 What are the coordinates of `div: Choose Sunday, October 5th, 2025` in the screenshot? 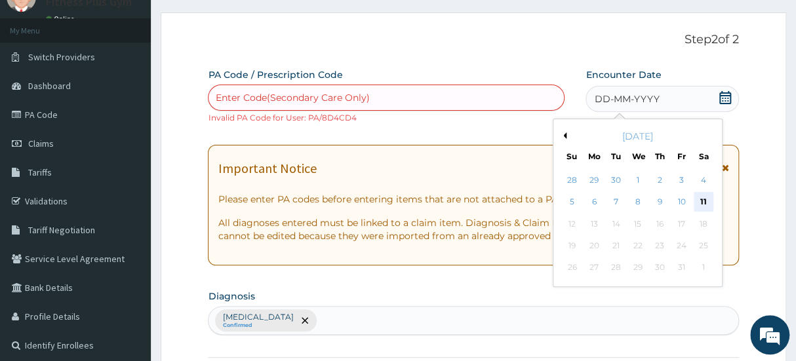 It's located at (573, 203).